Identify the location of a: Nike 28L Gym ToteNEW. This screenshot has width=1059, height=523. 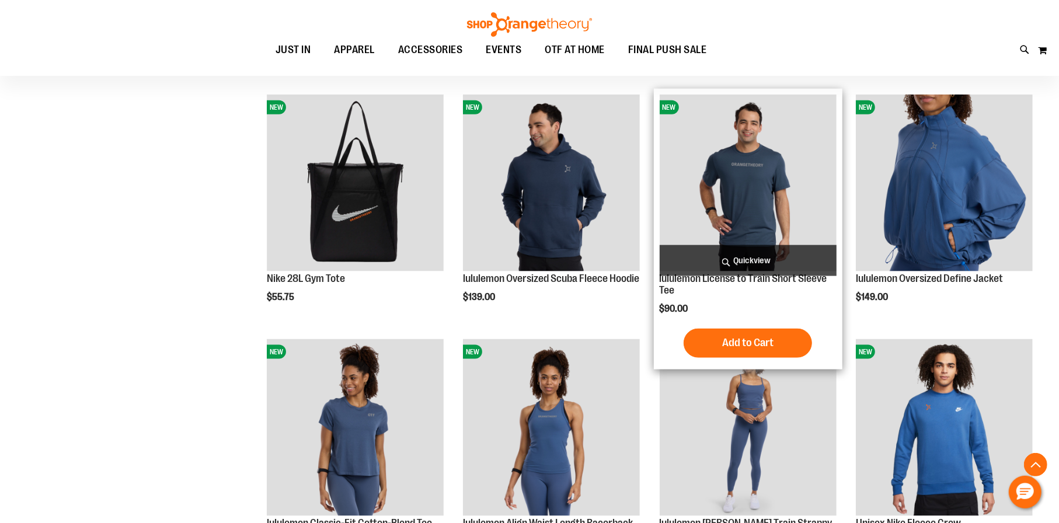
(355, 184).